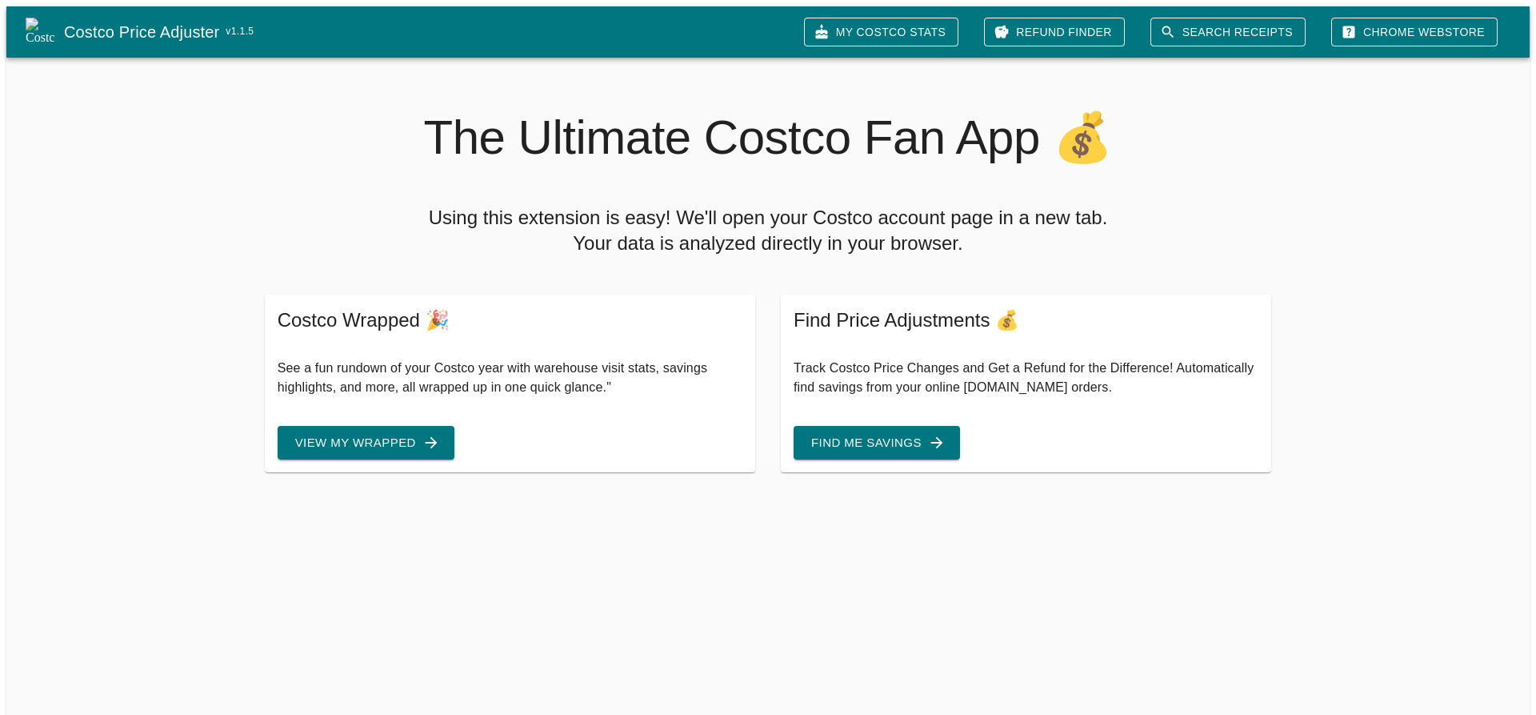  What do you see at coordinates (510, 320) in the screenshot?
I see `span: Costco Wrapped 🎉` at bounding box center [510, 320].